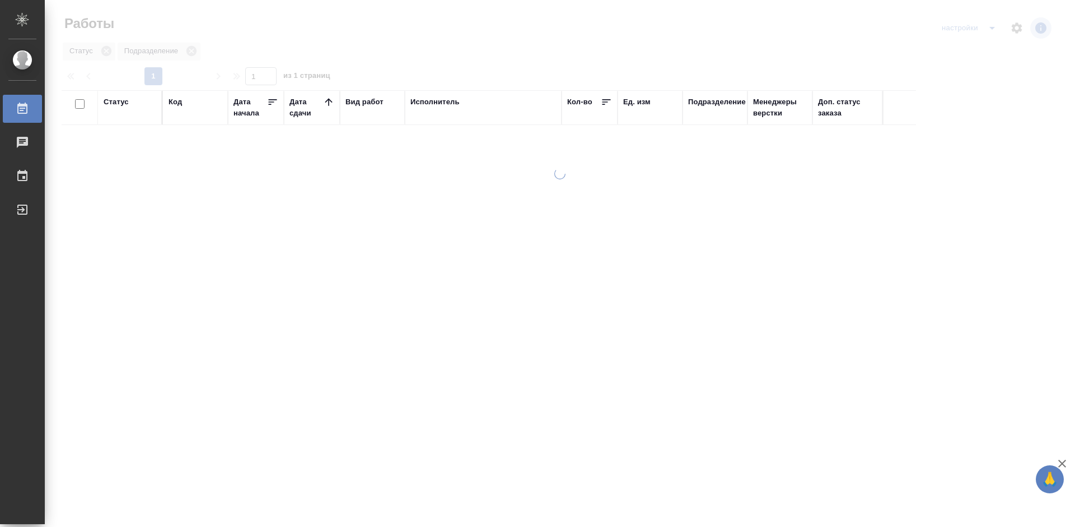 Image resolution: width=1075 pixels, height=527 pixels. Describe the element at coordinates (637, 102) in the screenshot. I see `div: Ед. изм` at that location.